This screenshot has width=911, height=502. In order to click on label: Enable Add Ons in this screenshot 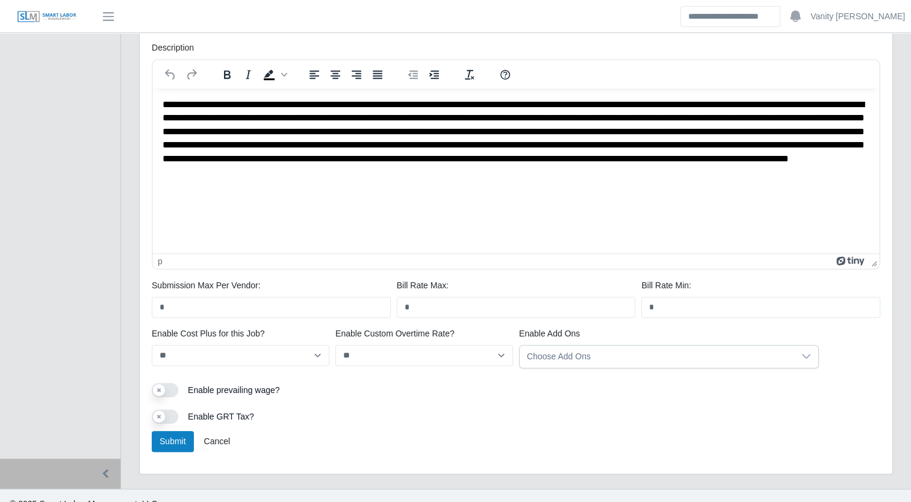, I will do `click(549, 334)`.